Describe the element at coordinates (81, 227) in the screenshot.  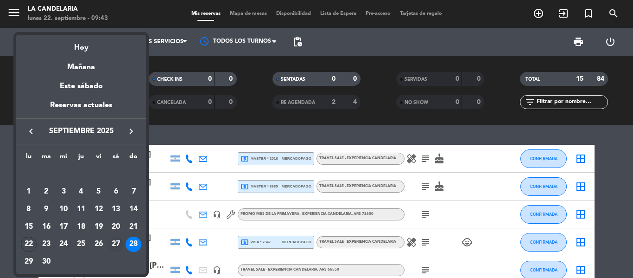
I see `div: 18` at that location.